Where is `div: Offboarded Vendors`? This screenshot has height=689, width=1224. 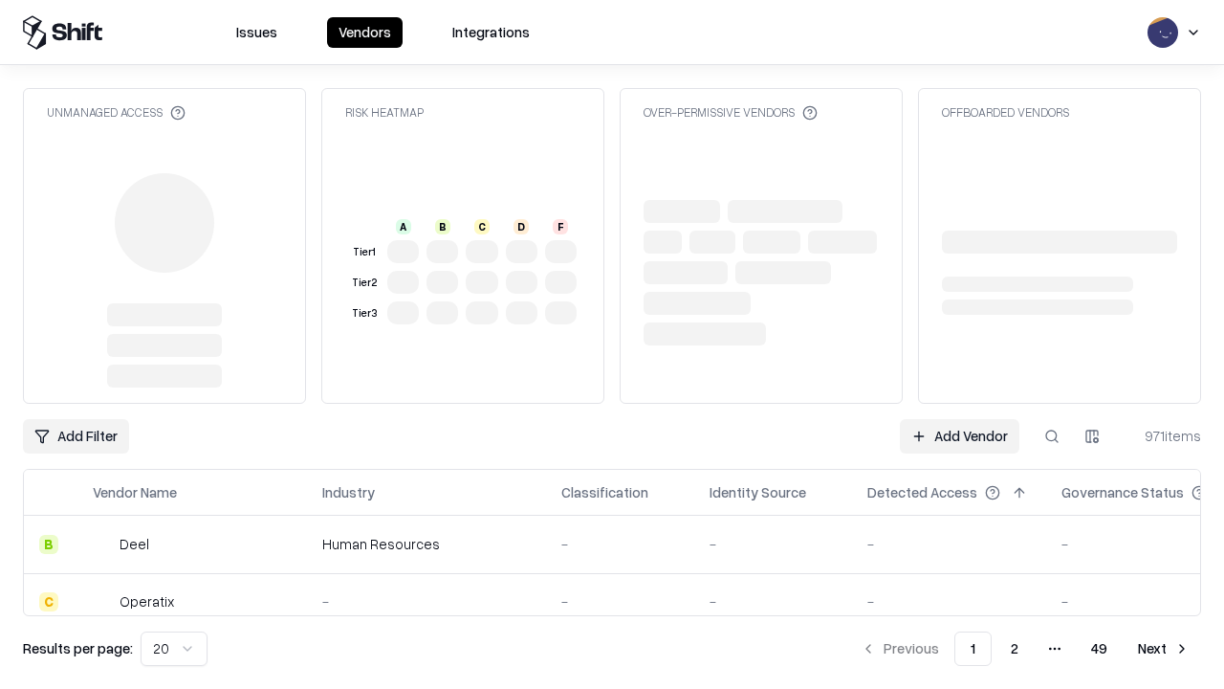 div: Offboarded Vendors is located at coordinates (1005, 112).